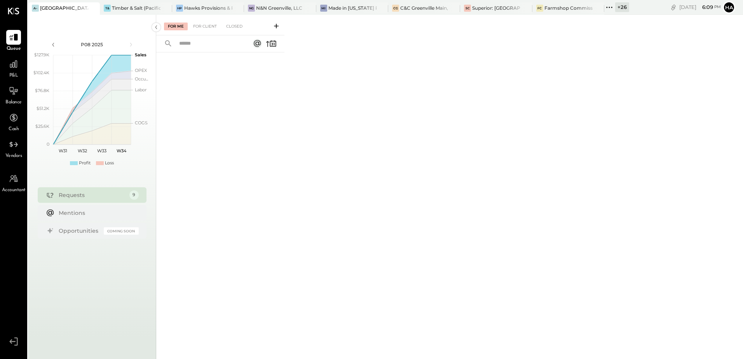 This screenshot has height=359, width=743. What do you see at coordinates (134, 195) in the screenshot?
I see `div: 9` at bounding box center [134, 195].